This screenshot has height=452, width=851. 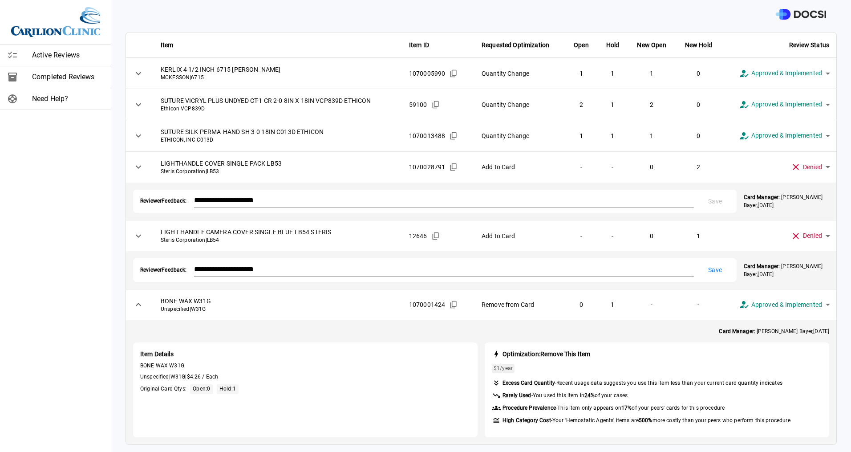 What do you see at coordinates (715, 270) in the screenshot?
I see `button: Save` at bounding box center [715, 270].